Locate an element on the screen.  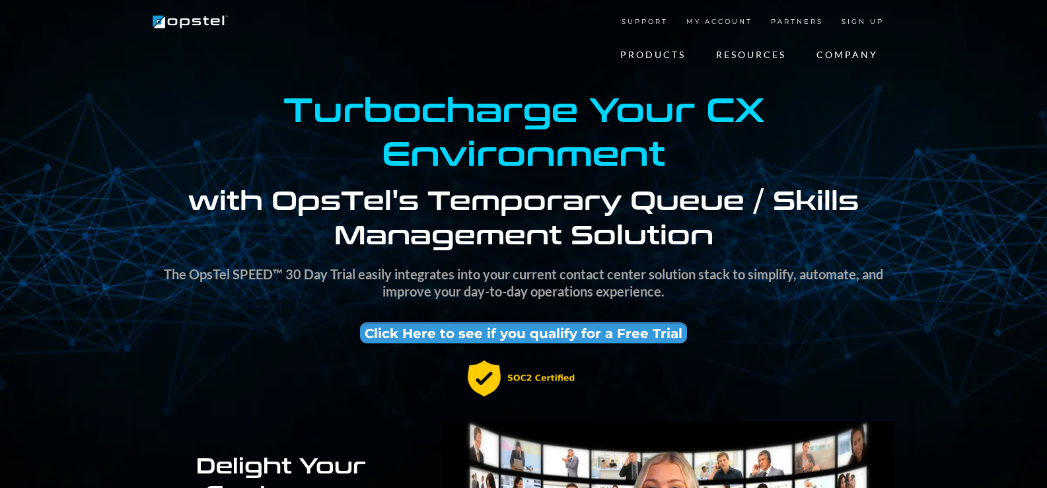
a: PRODUCTS is located at coordinates (653, 55).